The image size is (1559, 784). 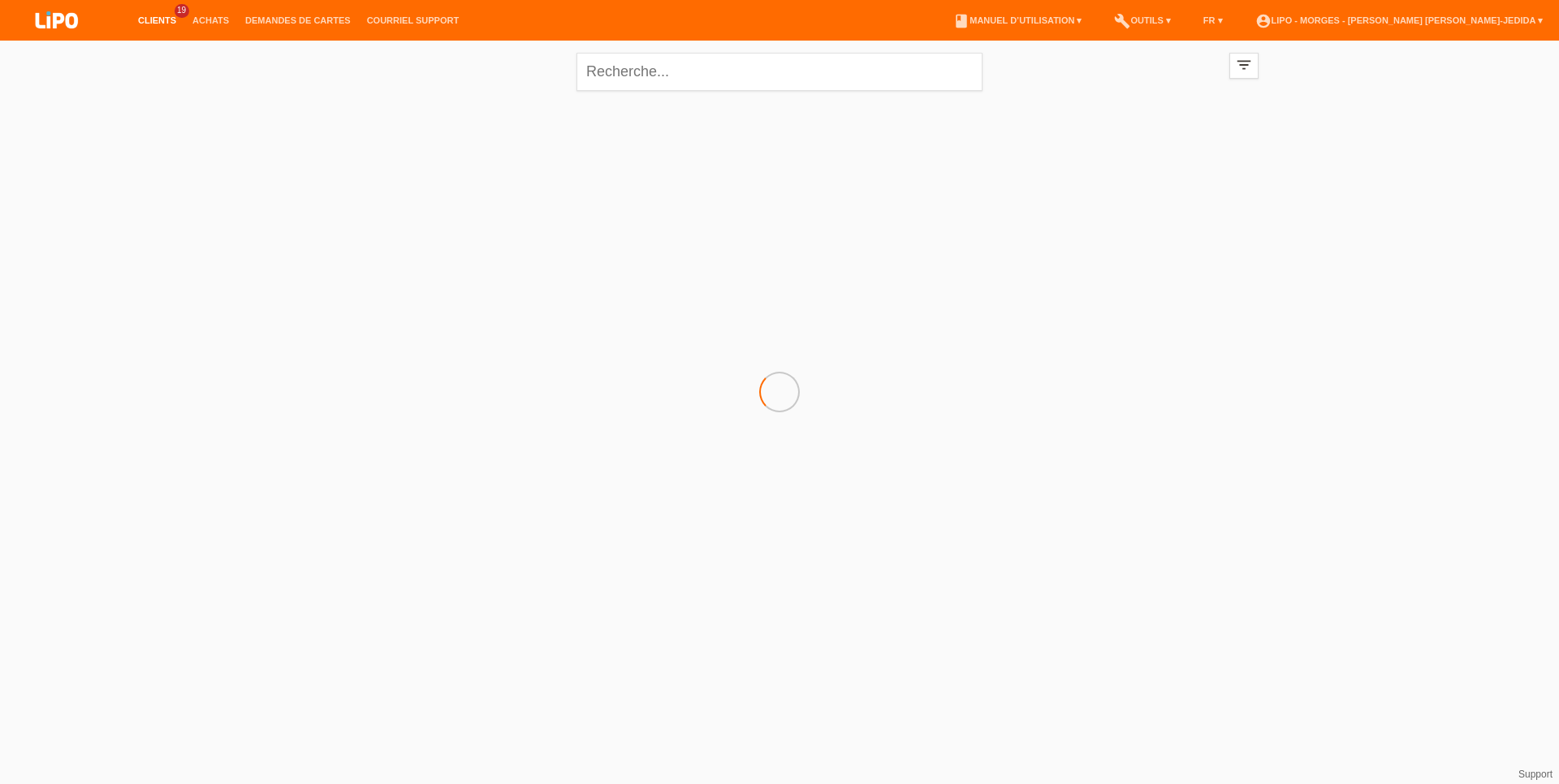 I want to click on i: book, so click(x=962, y=21).